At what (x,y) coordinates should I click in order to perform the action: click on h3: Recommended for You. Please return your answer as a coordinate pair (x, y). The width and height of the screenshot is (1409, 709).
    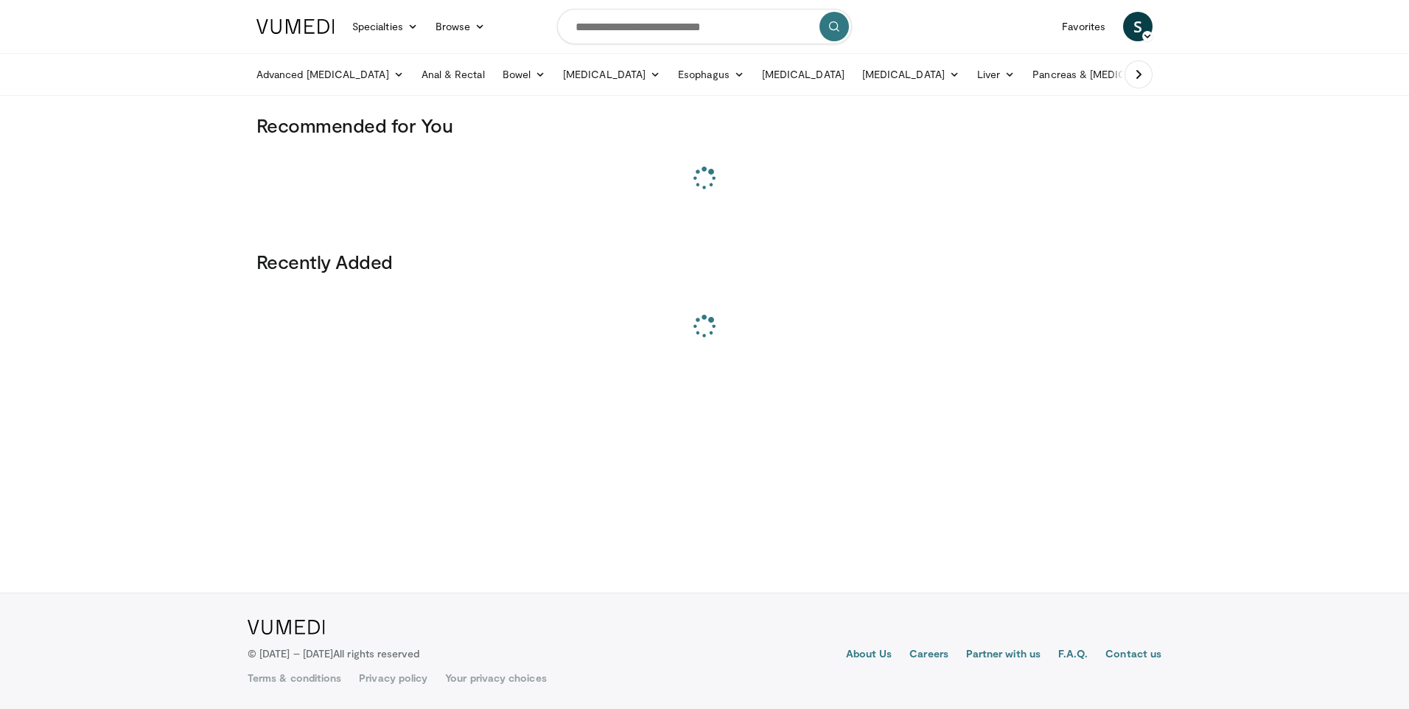
    Looking at the image, I should click on (705, 125).